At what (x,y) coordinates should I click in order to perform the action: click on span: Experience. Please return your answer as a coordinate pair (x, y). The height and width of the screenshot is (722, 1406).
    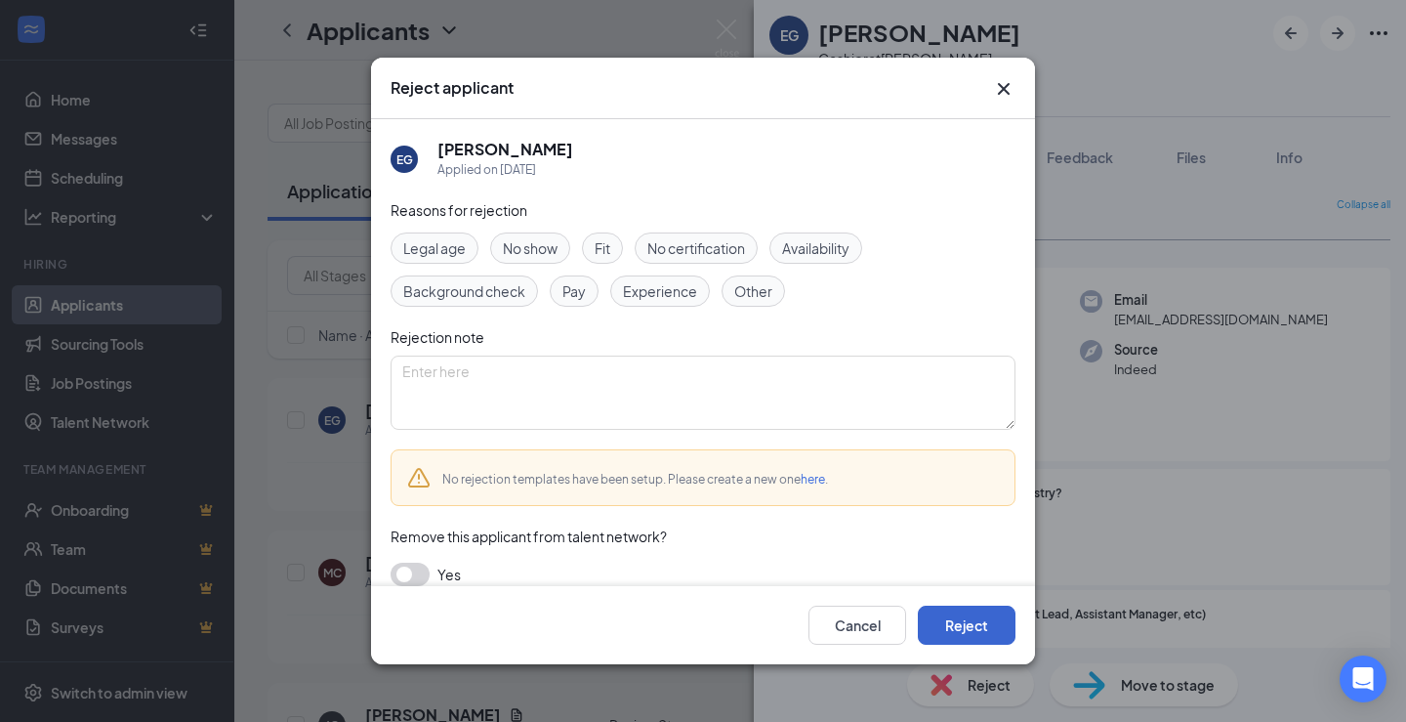
    Looking at the image, I should click on (660, 291).